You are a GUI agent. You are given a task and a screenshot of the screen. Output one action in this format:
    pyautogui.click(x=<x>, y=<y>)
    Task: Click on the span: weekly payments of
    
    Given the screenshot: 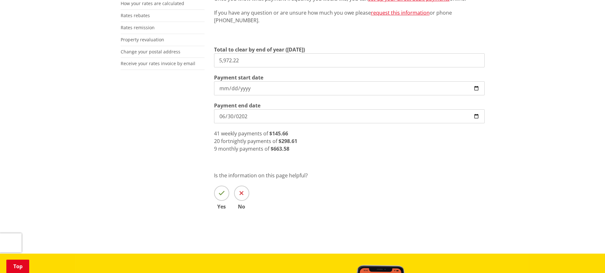 What is the action you would take?
    pyautogui.click(x=245, y=133)
    